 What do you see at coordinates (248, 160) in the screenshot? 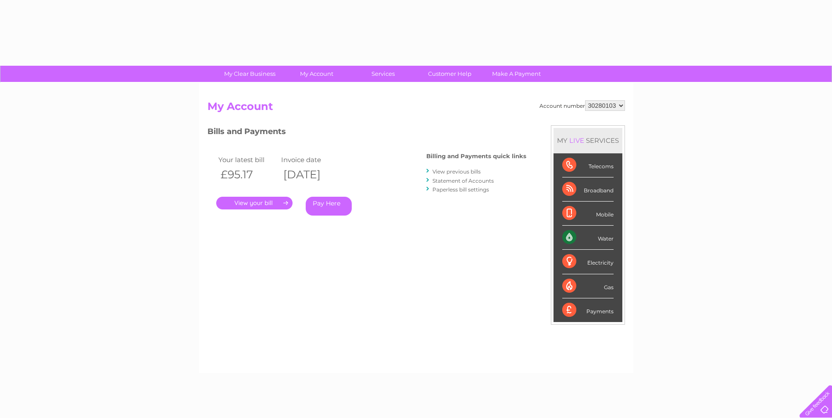
I see `td: Your latest bill` at bounding box center [248, 160].